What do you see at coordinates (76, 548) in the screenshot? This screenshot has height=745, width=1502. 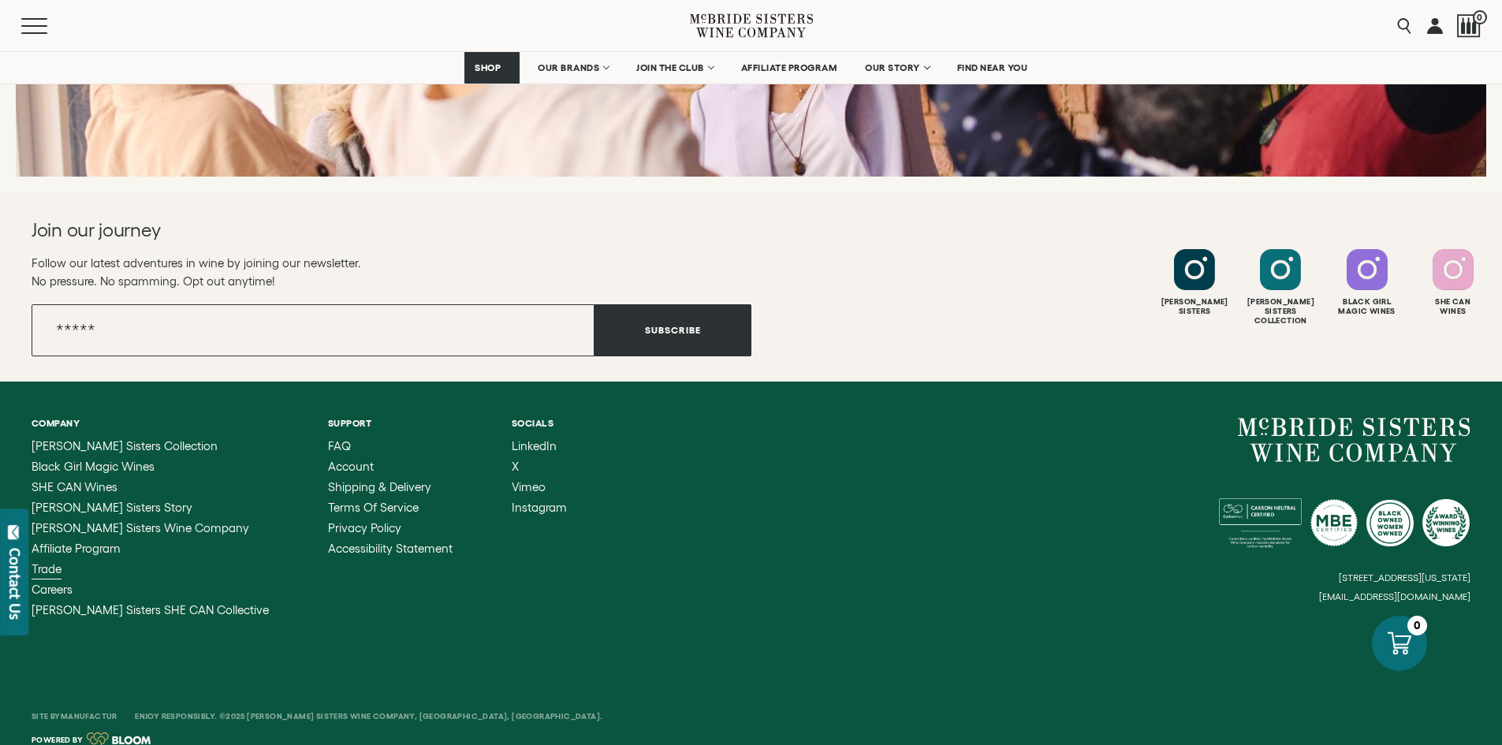 I see `span: Affiliate Program` at bounding box center [76, 548].